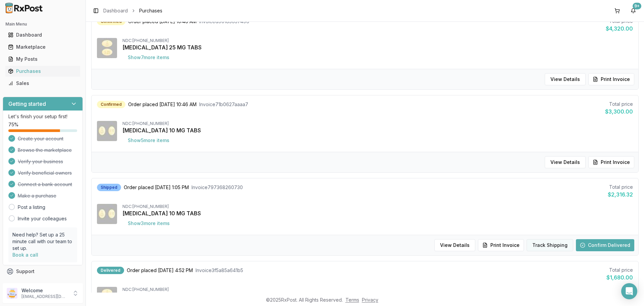 Image resolution: width=644 pixels, height=306 pixels. Describe the element at coordinates (620, 194) in the screenshot. I see `div: $2,316.32` at that location.